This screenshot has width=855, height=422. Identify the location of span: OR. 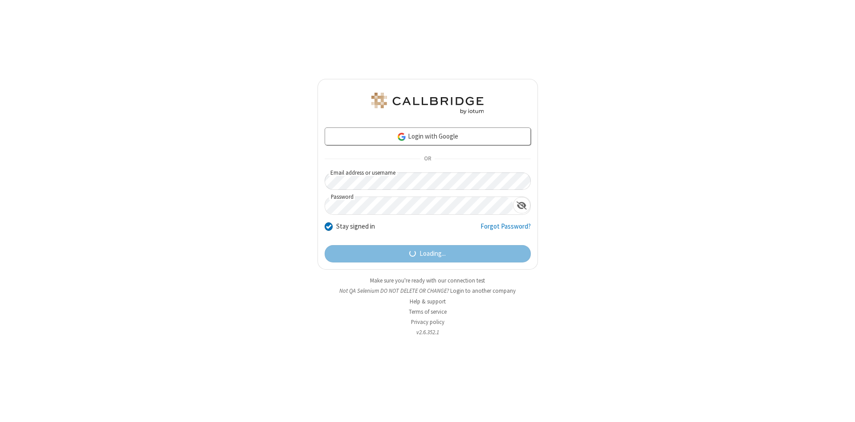
(428, 159).